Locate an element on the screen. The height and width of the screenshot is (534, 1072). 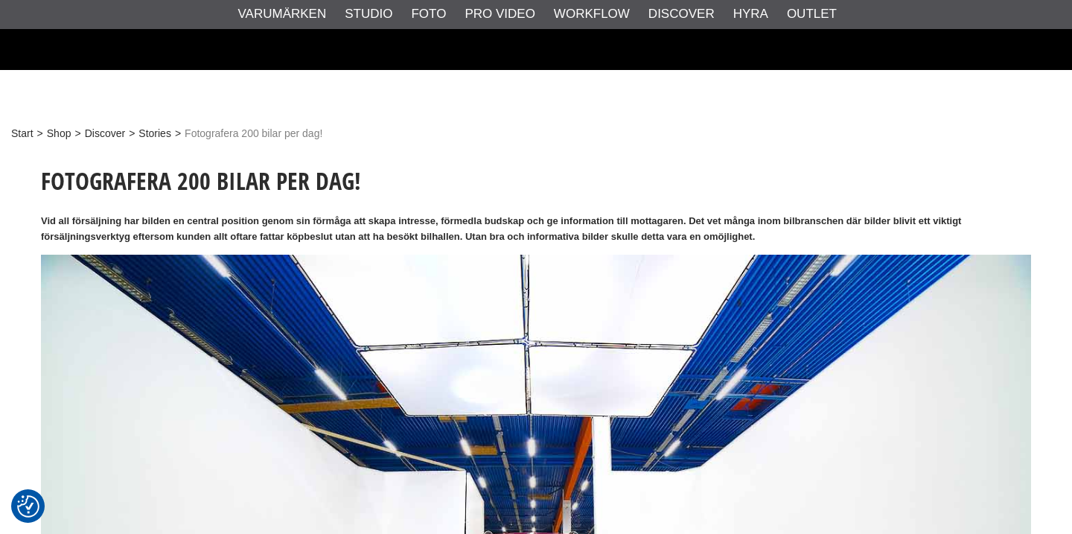
a: Varumärken is located at coordinates (282, 14).